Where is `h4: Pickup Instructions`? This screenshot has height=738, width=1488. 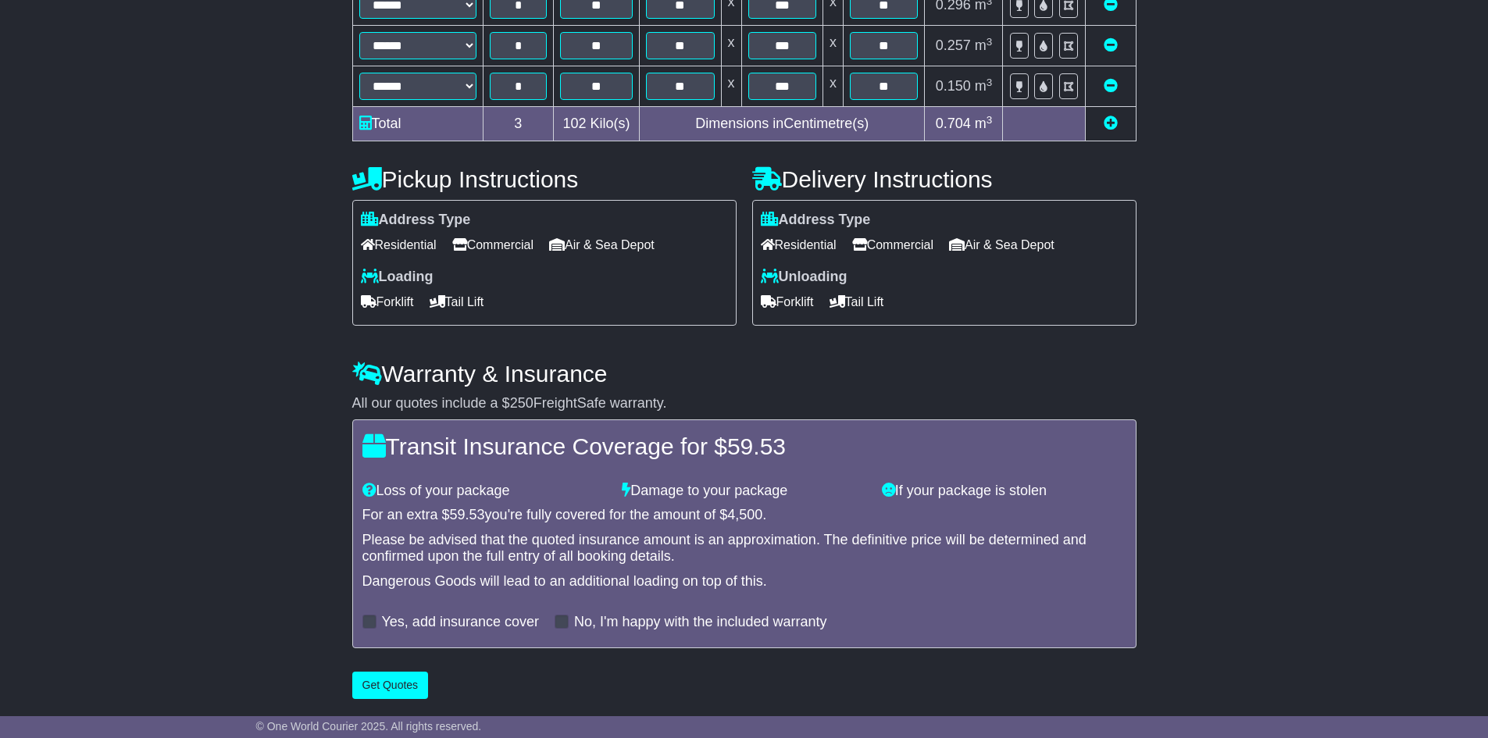 h4: Pickup Instructions is located at coordinates (544, 179).